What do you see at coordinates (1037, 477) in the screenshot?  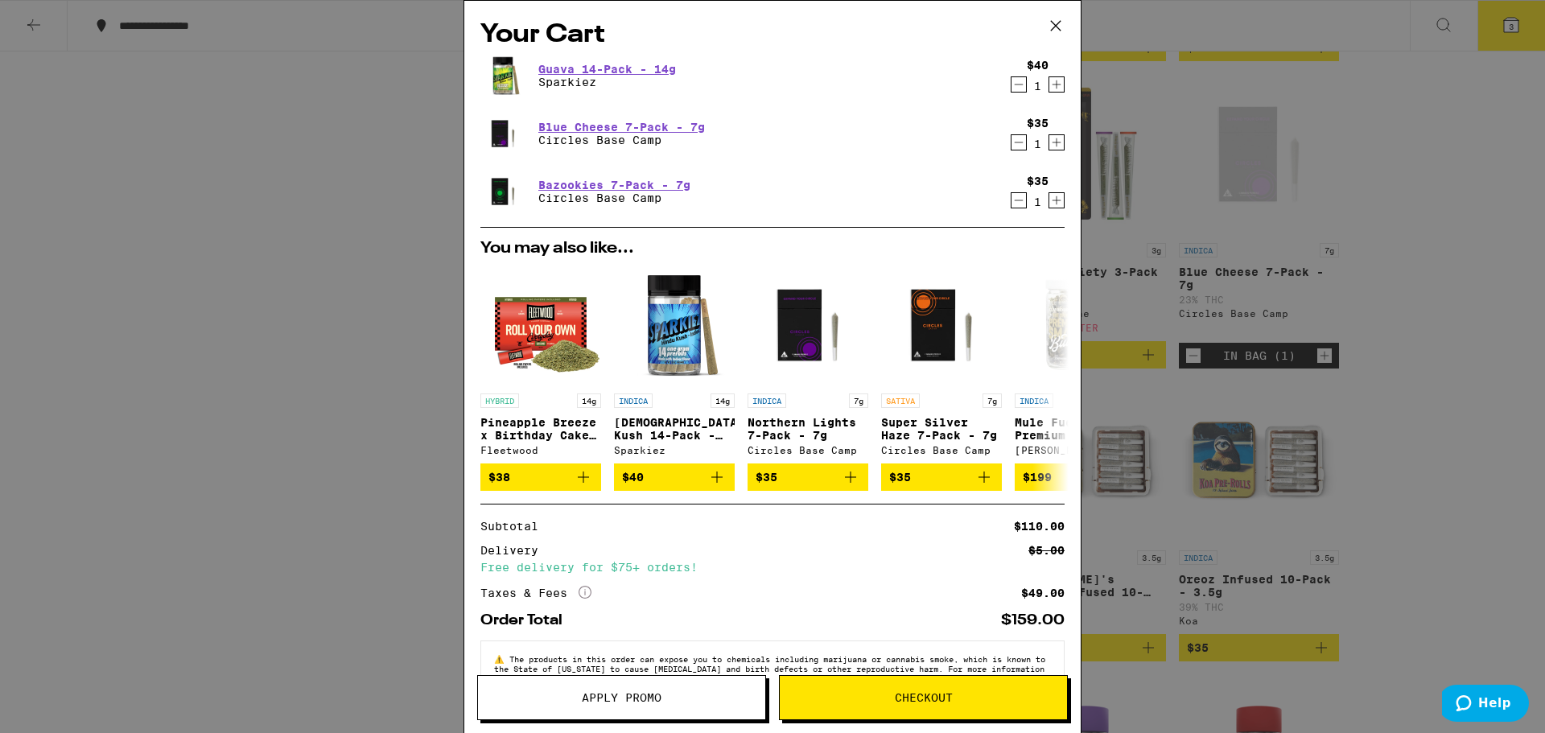 I see `span: $199` at bounding box center [1037, 477].